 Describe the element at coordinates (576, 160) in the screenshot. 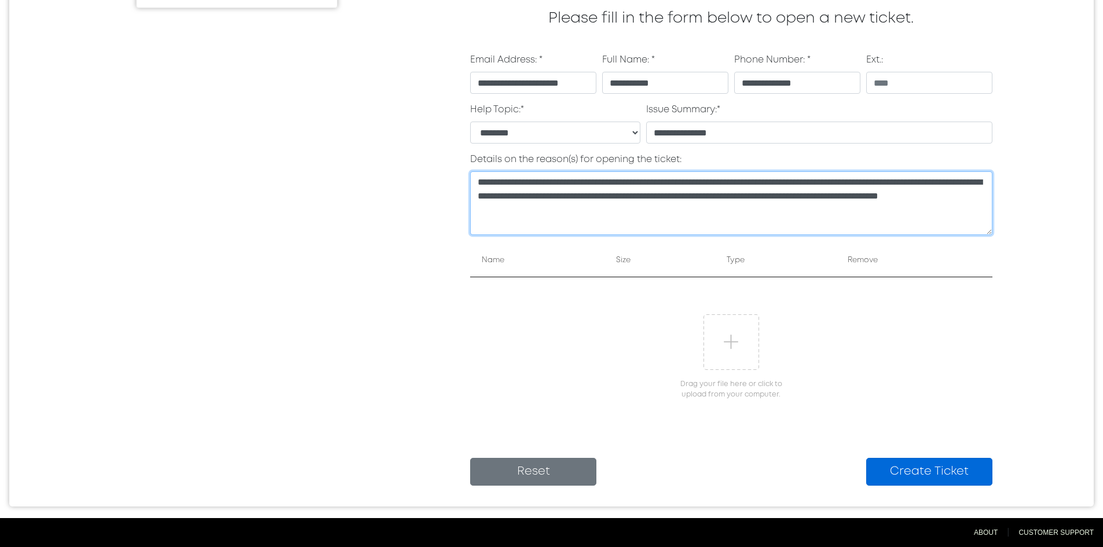

I see `label: Details on the reason(s) for opening the ticket:` at that location.